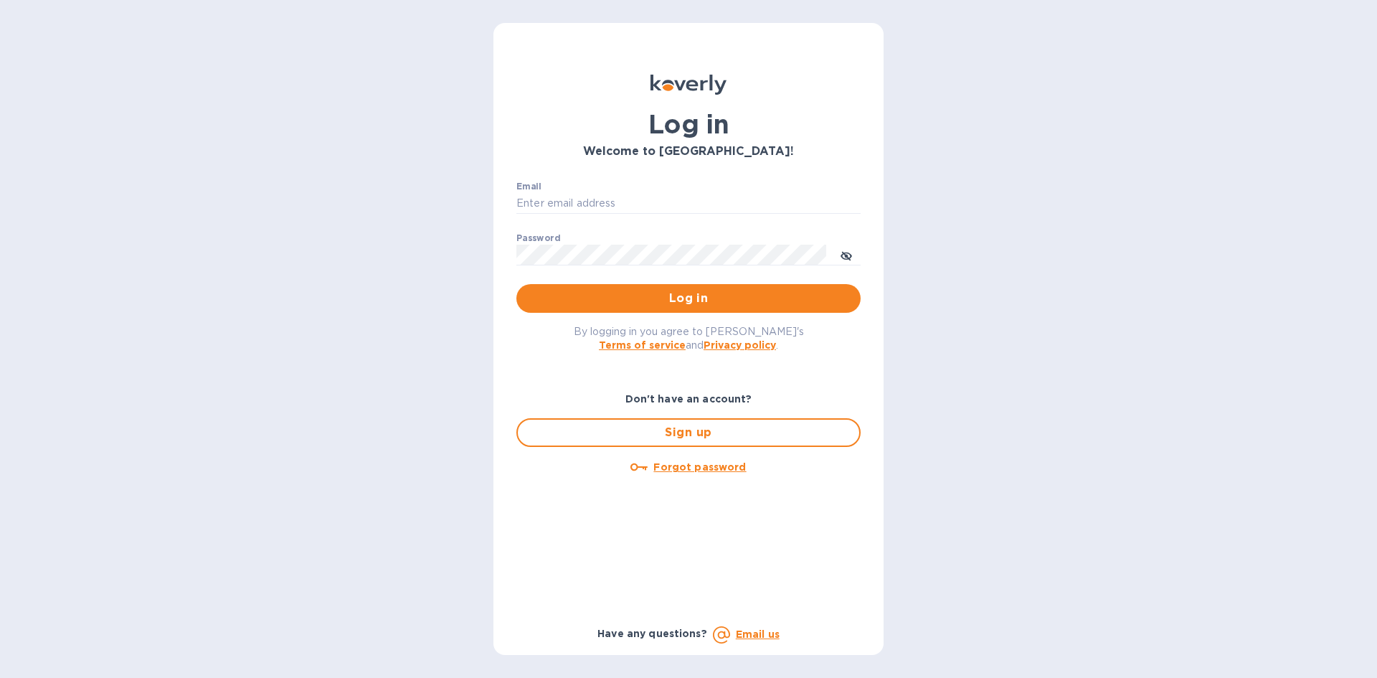 The width and height of the screenshot is (1377, 678). What do you see at coordinates (642, 345) in the screenshot?
I see `b: Terms of service` at bounding box center [642, 345].